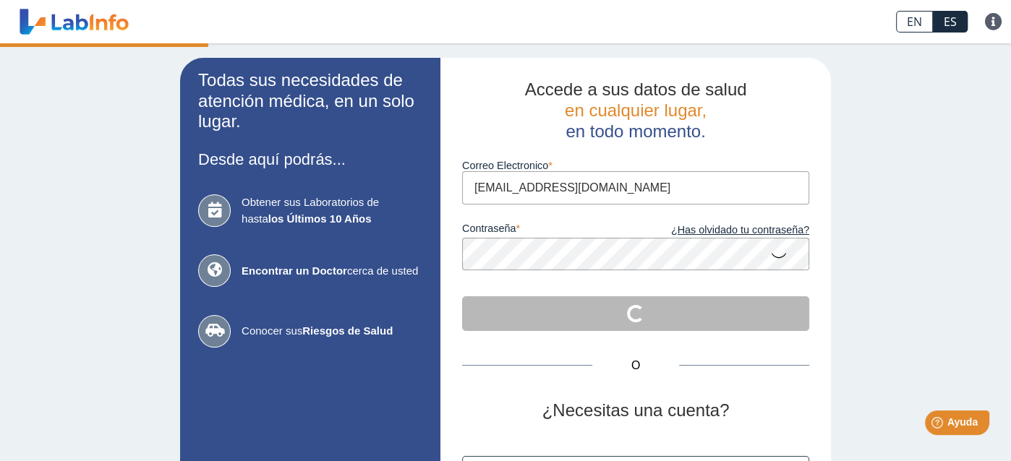 The image size is (1011, 461). I want to click on span: en cualquier lugar,, so click(636, 110).